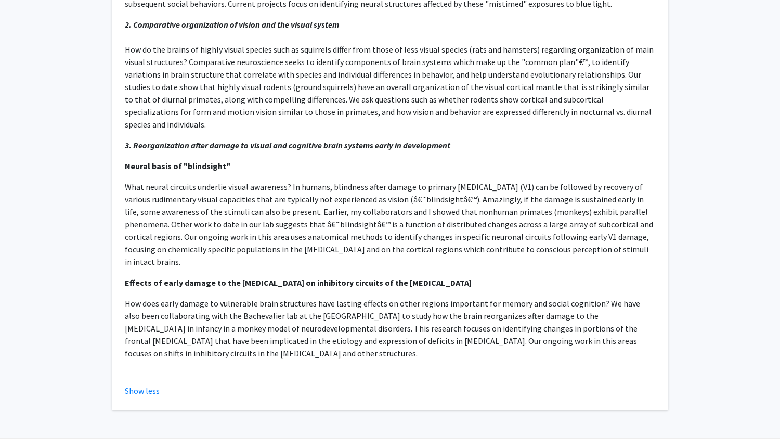 The image size is (780, 446). What do you see at coordinates (390, 74) in the screenshot?
I see `p: How do the brains of highly visual species such as squirrels differ from those of less visual spe...` at bounding box center [390, 74].